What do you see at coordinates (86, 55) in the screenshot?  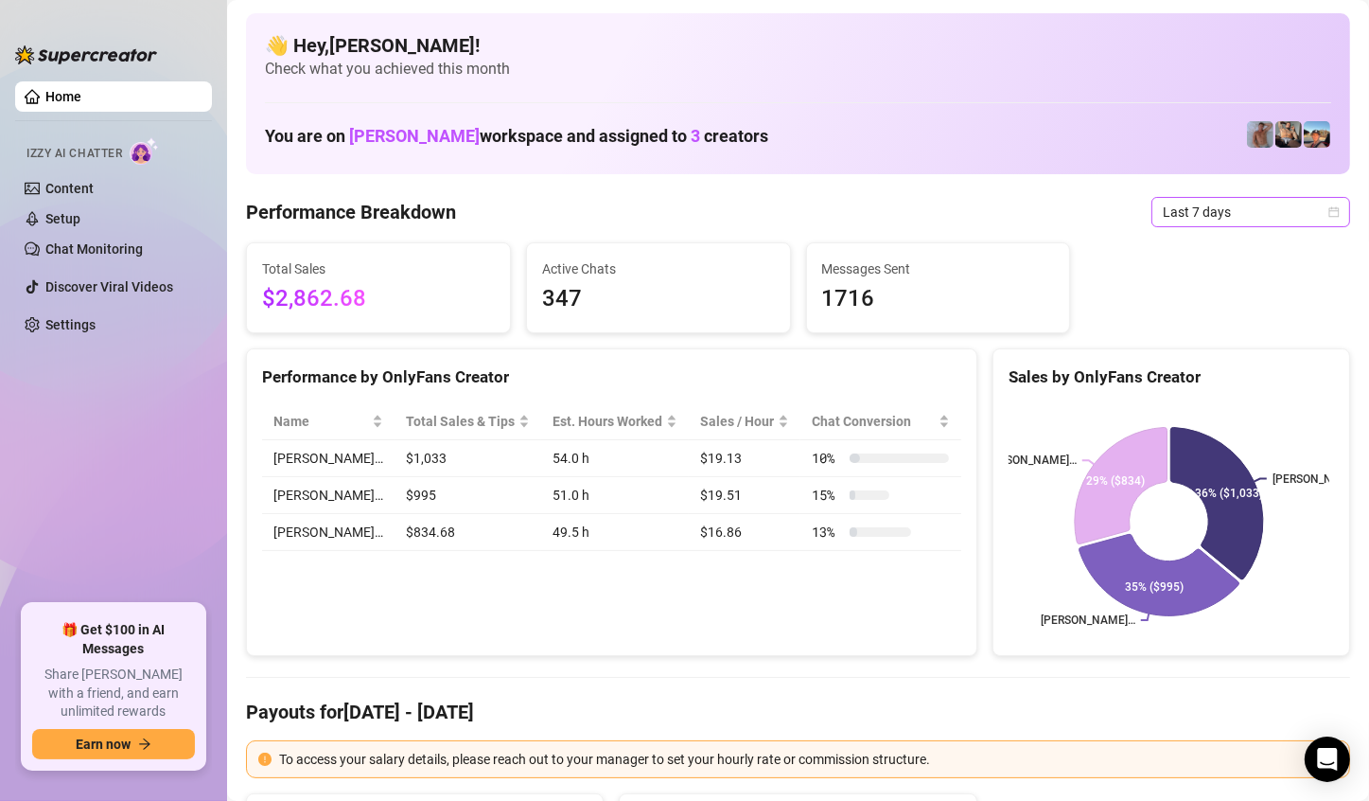 I see `img: logo-BBDzfeDw.svg` at bounding box center [86, 55].